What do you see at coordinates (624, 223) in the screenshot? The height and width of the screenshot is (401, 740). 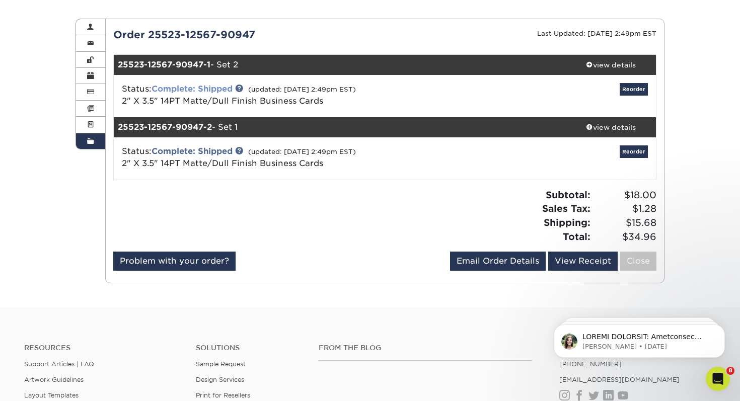 I see `span: $15.68` at bounding box center [624, 223].